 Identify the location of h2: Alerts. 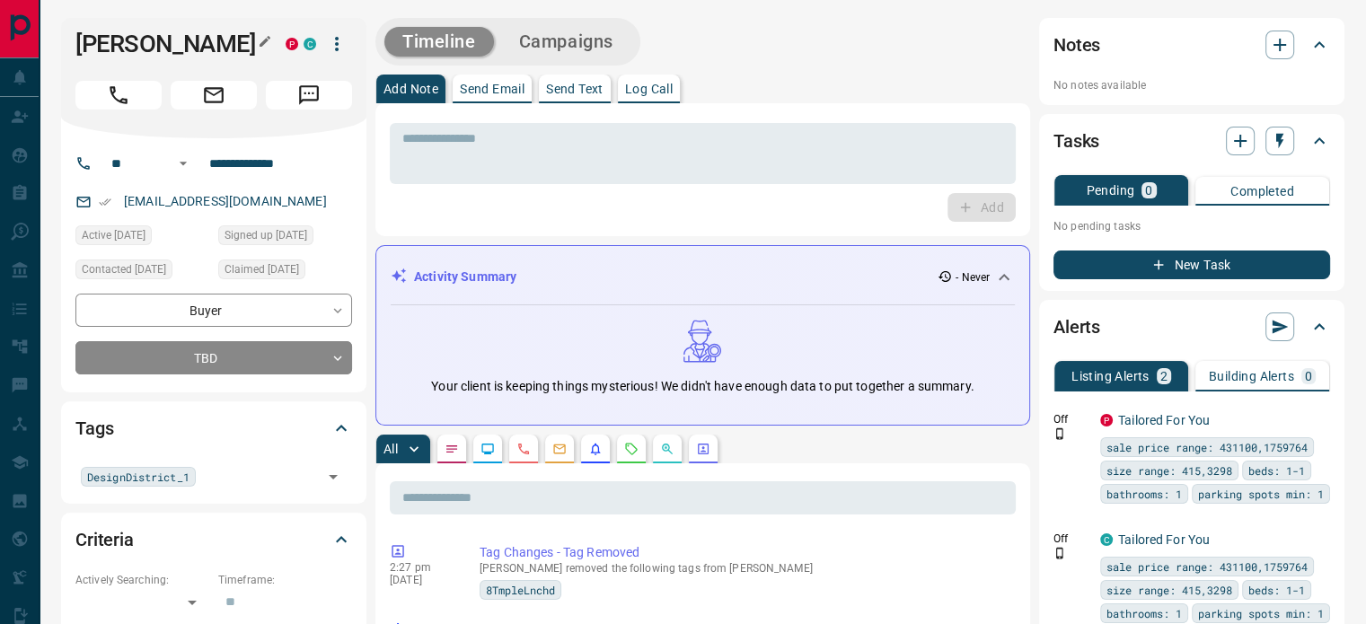
(1076, 327).